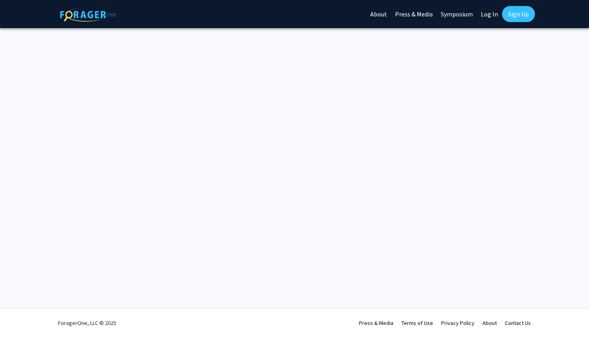  I want to click on a: Sign Up, so click(518, 14).